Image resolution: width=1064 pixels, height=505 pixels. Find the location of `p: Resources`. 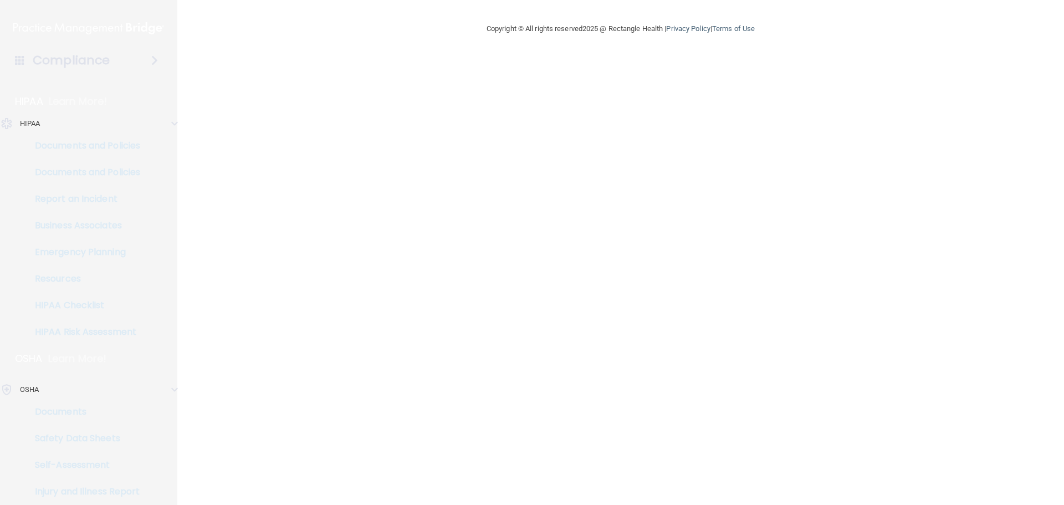

p: Resources is located at coordinates (83, 279).